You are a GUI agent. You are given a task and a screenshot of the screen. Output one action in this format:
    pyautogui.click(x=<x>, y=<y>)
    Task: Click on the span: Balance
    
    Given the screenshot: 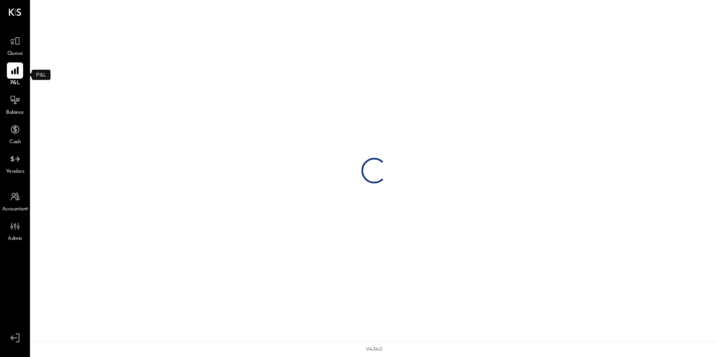 What is the action you would take?
    pyautogui.click(x=15, y=113)
    